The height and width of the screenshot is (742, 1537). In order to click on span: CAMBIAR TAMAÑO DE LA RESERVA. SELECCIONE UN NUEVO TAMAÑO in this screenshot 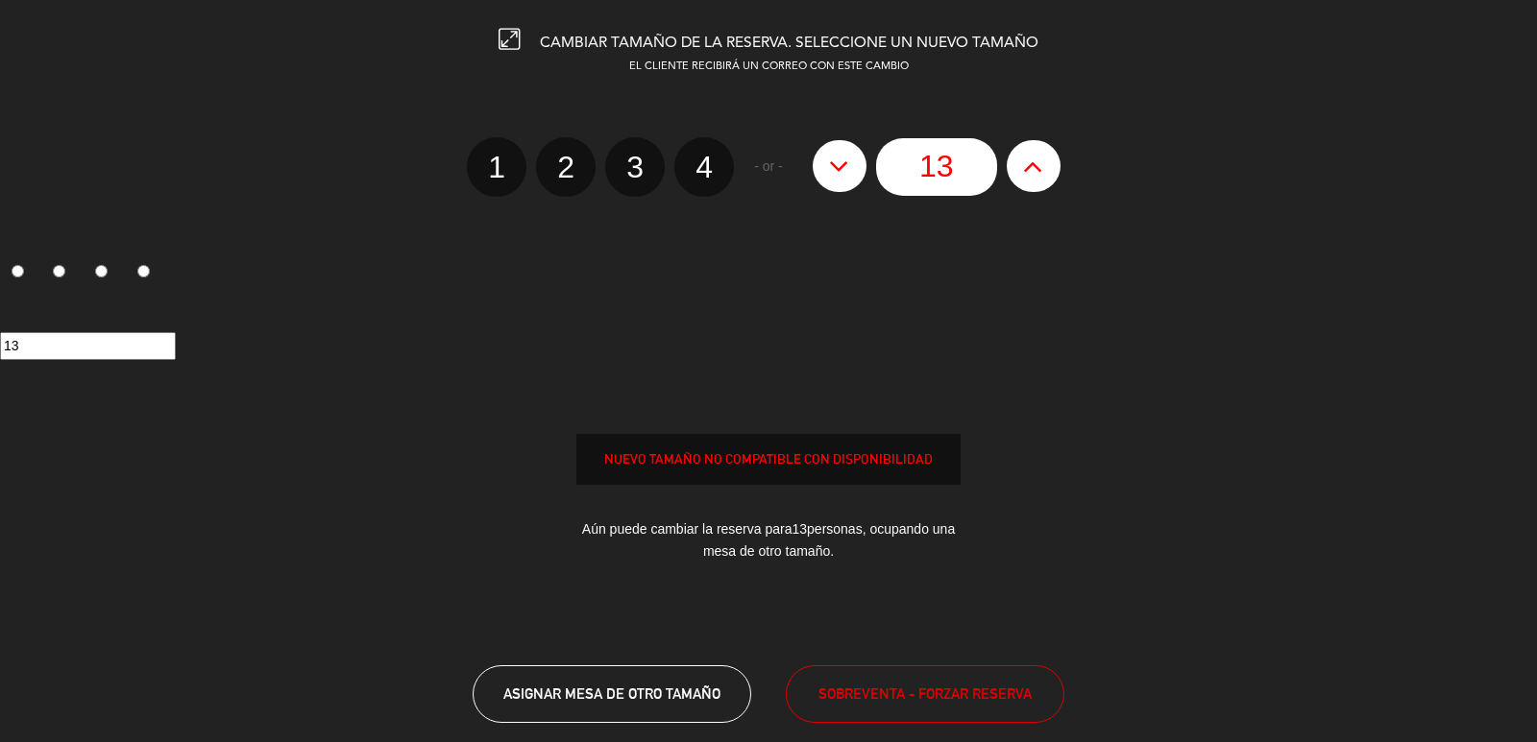, I will do `click(788, 43)`.